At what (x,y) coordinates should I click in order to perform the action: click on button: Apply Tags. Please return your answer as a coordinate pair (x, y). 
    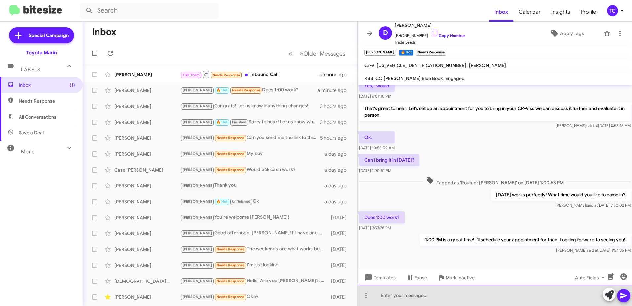
    Looking at the image, I should click on (567, 33).